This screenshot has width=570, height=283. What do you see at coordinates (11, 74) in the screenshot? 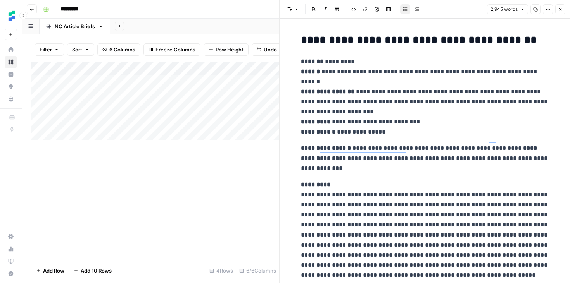
I see `a: Insights` at bounding box center [11, 74].